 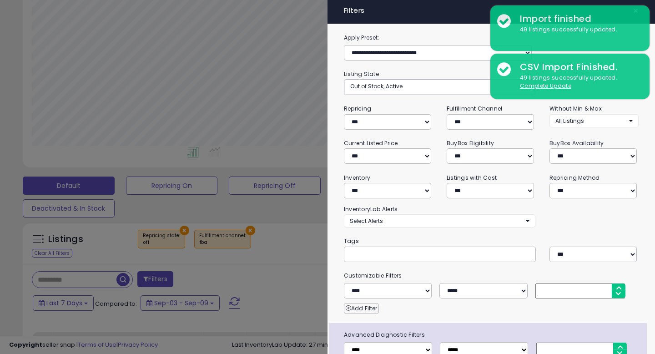 I want to click on div: Import finished, so click(x=578, y=19).